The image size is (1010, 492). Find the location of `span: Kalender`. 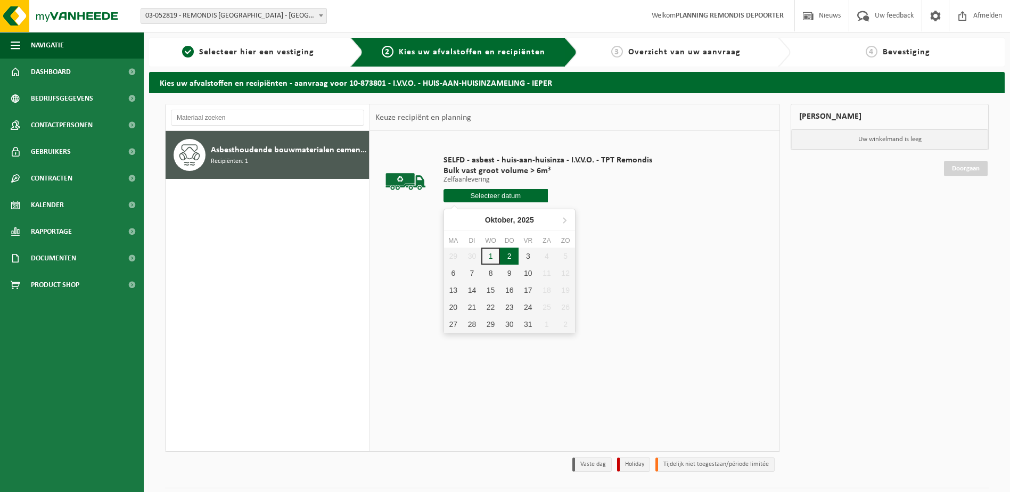

span: Kalender is located at coordinates (47, 205).